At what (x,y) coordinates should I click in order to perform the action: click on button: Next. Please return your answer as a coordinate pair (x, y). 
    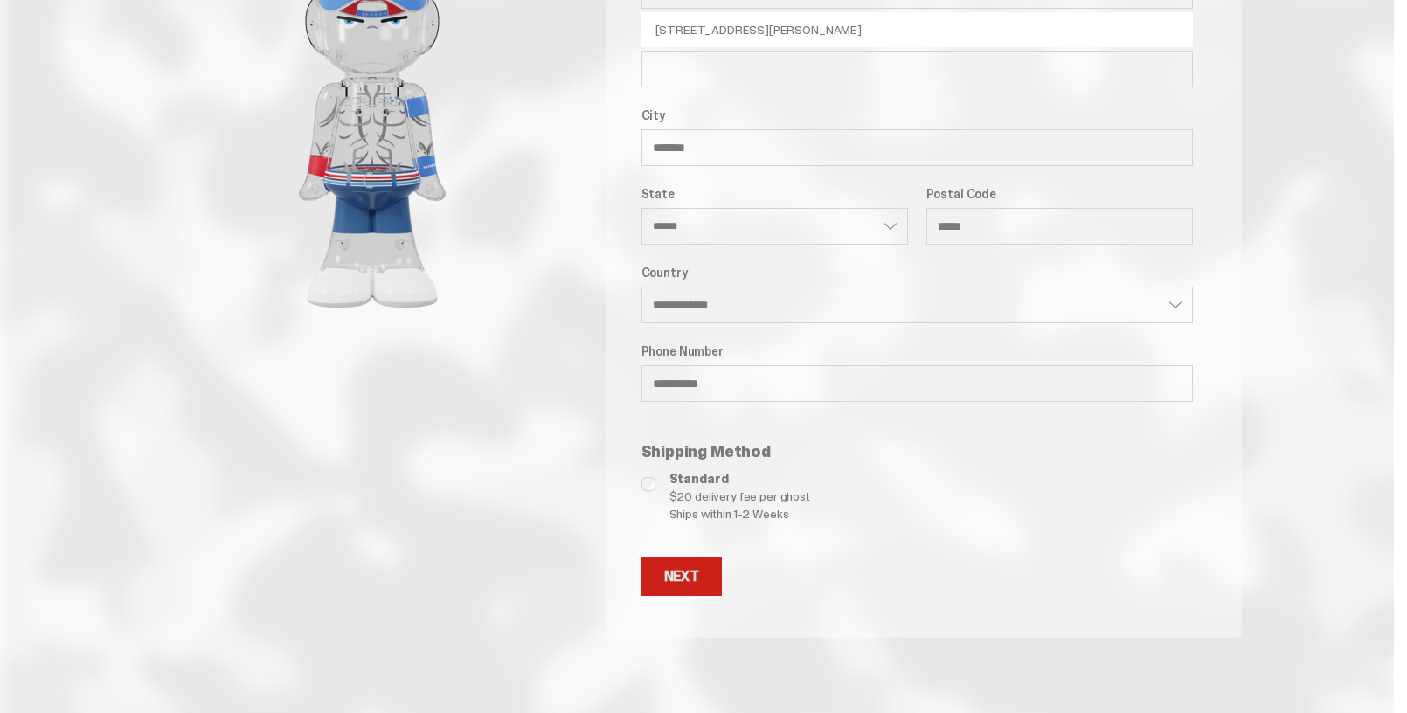
    Looking at the image, I should click on (682, 577).